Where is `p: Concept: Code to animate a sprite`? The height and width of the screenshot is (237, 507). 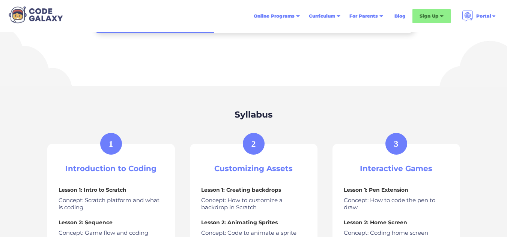 p: Concept: Code to animate a sprite is located at coordinates (254, 233).